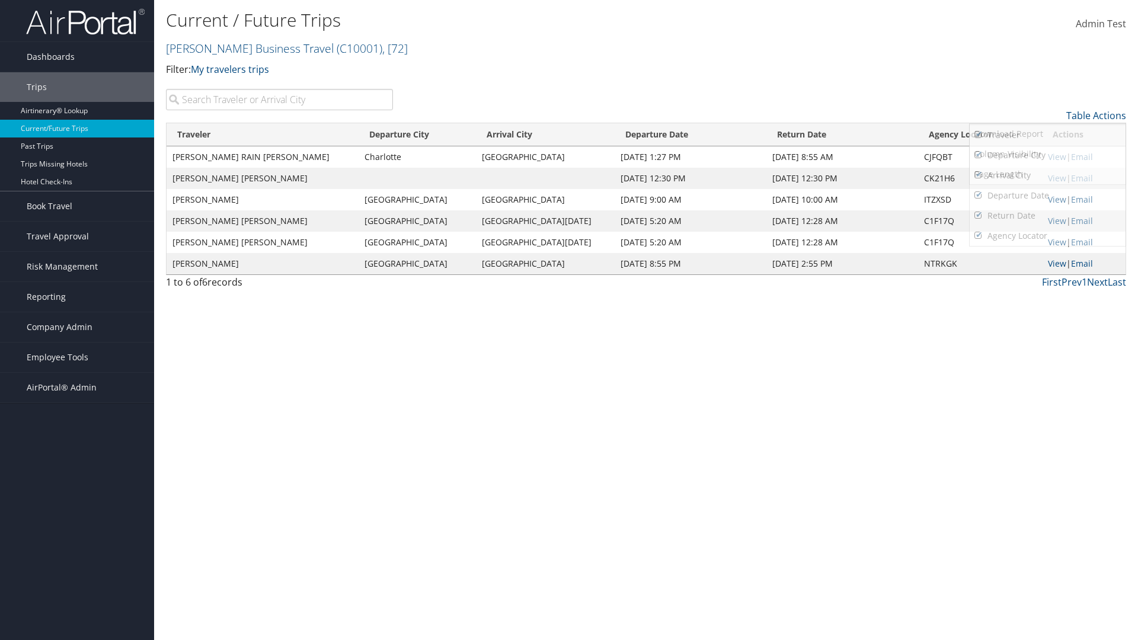 The image size is (1138, 640). Describe the element at coordinates (49, 206) in the screenshot. I see `span: Book Travel` at that location.